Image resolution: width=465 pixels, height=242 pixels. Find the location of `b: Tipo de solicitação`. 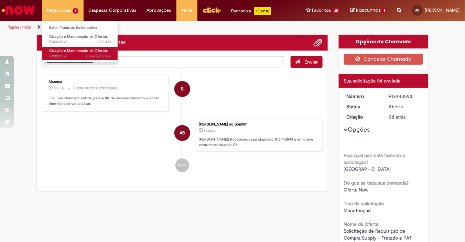

b: Tipo de solicitação is located at coordinates (364, 203).